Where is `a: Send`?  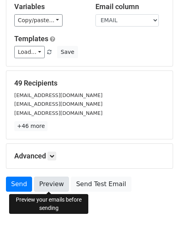 a: Send is located at coordinates (19, 184).